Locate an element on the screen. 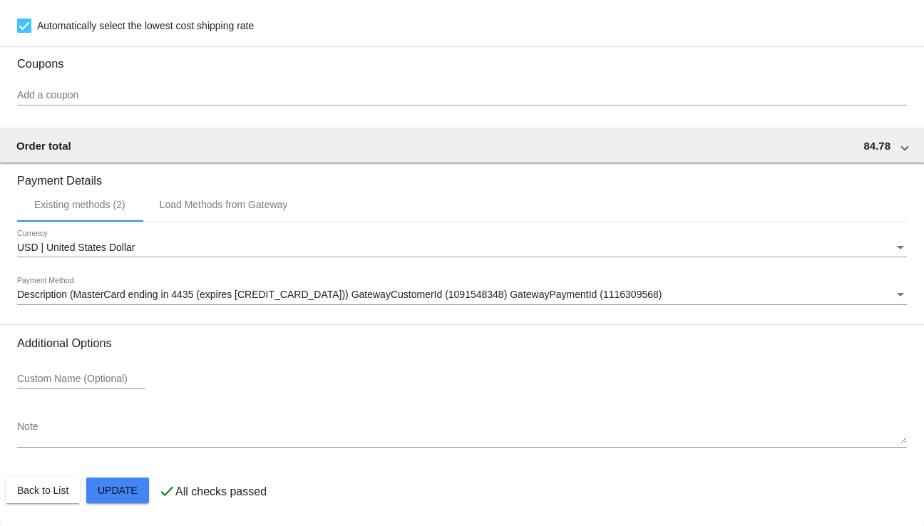 The width and height of the screenshot is (924, 526). mat-icon: check is located at coordinates (167, 491).